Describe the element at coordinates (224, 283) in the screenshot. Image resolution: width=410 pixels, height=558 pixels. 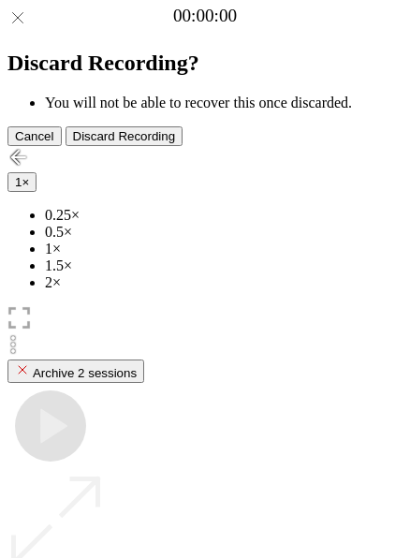
I see `li: 2×` at that location.